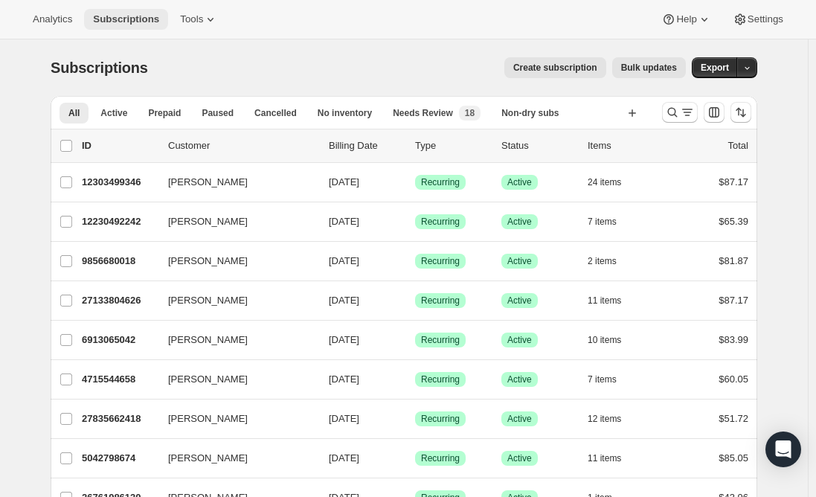 The image size is (816, 497). Describe the element at coordinates (633, 113) in the screenshot. I see `button: Create new view` at that location.